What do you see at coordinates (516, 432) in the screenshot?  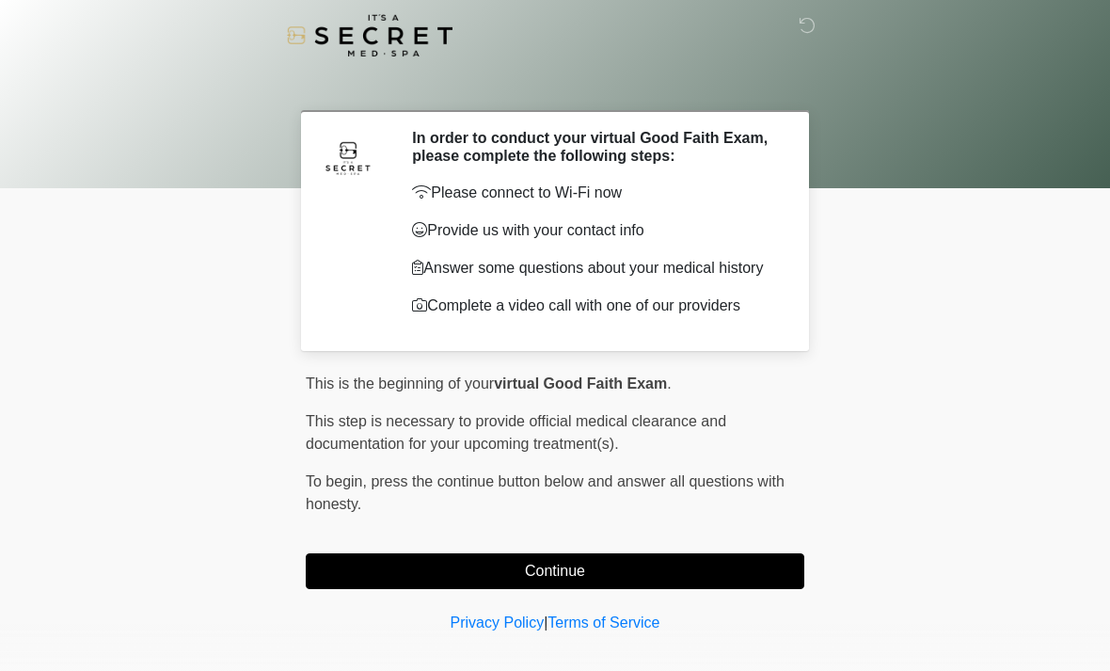 I see `span: This step is necessary to provide official medical clearance and documentation for your upcoming ...` at bounding box center [516, 432].